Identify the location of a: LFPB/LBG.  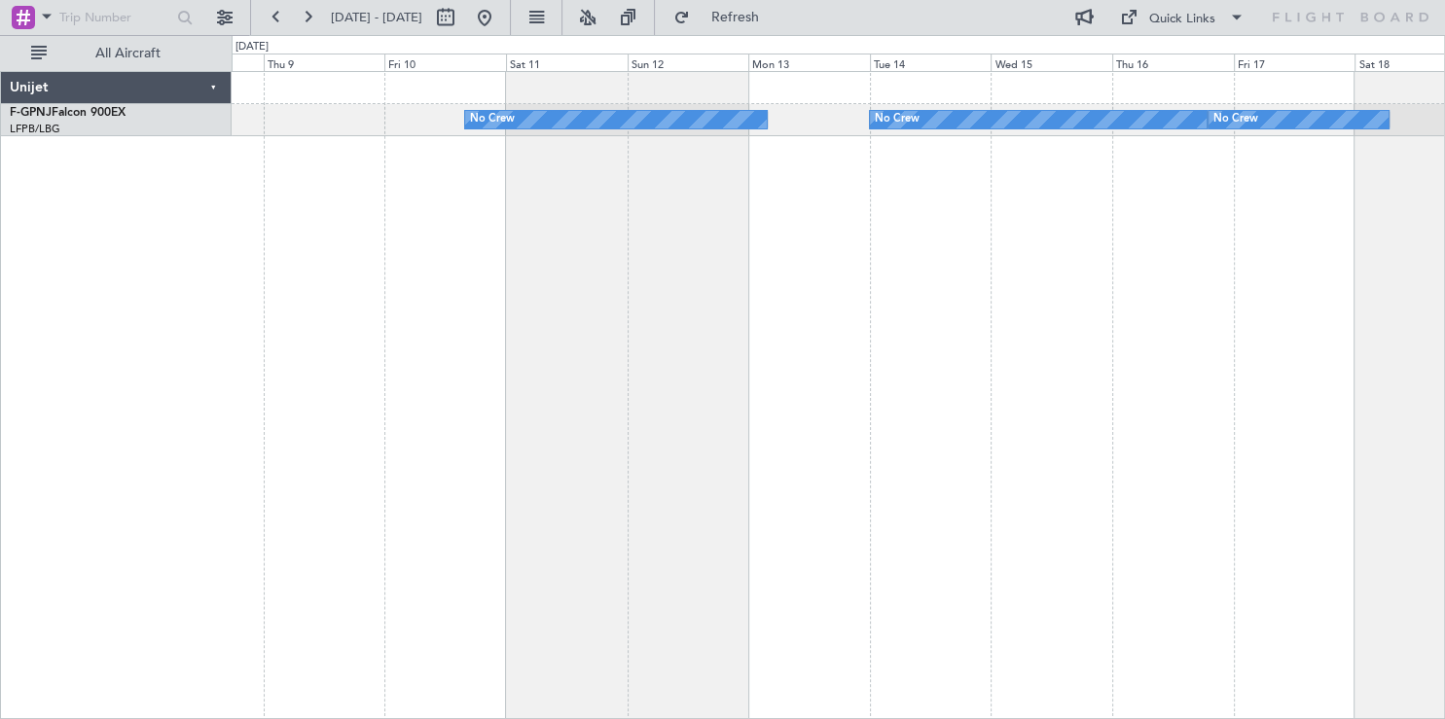
(35, 128).